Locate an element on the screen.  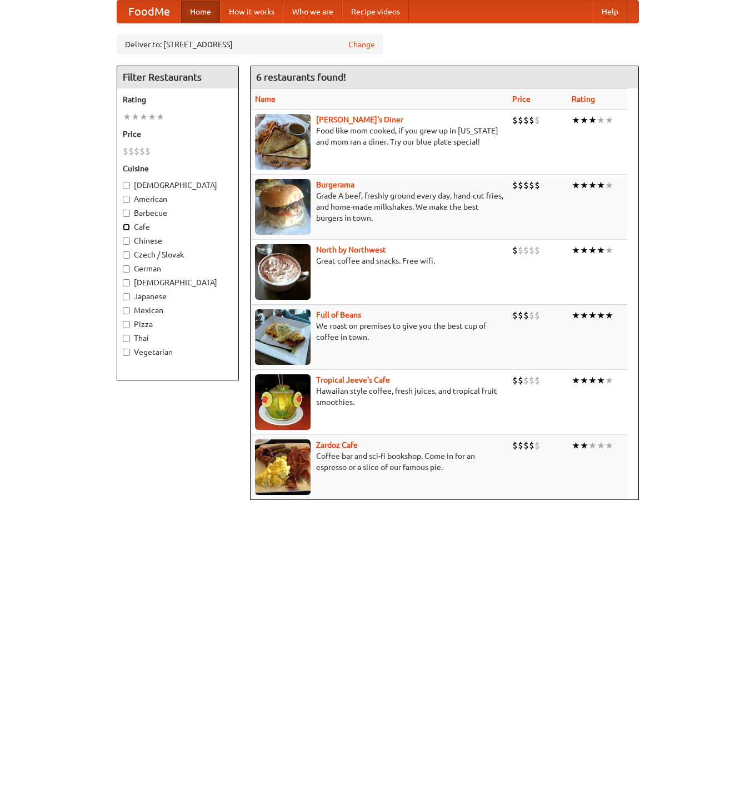
a: Home is located at coordinates (201, 12).